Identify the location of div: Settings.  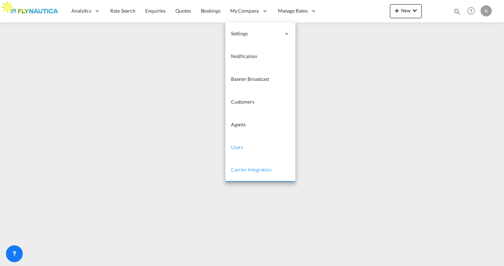
(260, 34).